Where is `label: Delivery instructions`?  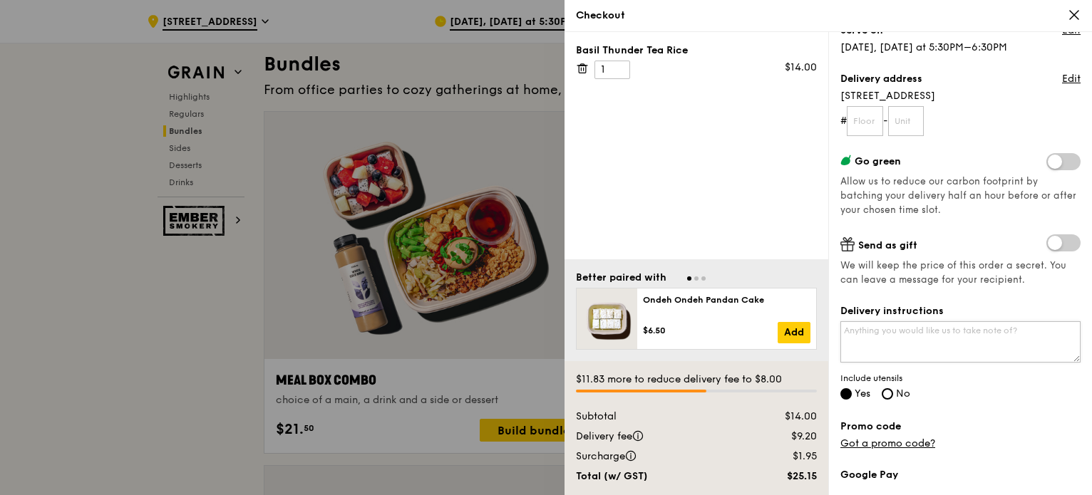 label: Delivery instructions is located at coordinates (960, 312).